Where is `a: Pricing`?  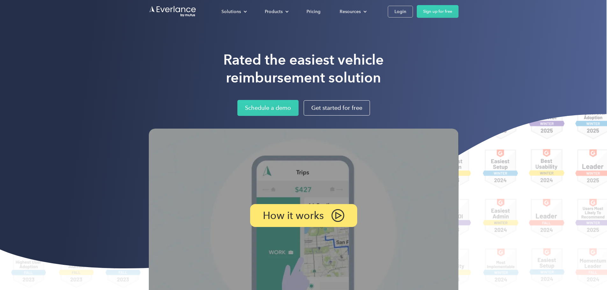
a: Pricing is located at coordinates (313, 11).